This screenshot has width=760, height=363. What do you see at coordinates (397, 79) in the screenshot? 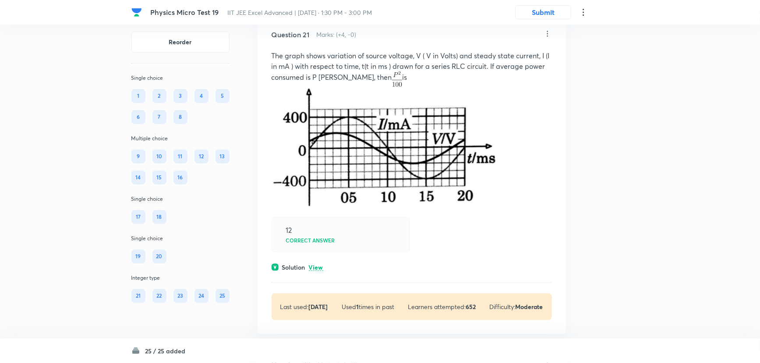
I see `img: \frac{P^2}{100}` at bounding box center [397, 79].